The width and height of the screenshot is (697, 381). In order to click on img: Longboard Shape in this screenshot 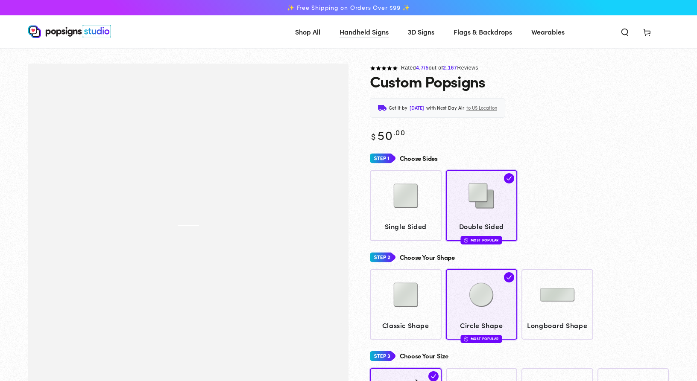, I will do `click(557, 295)`.